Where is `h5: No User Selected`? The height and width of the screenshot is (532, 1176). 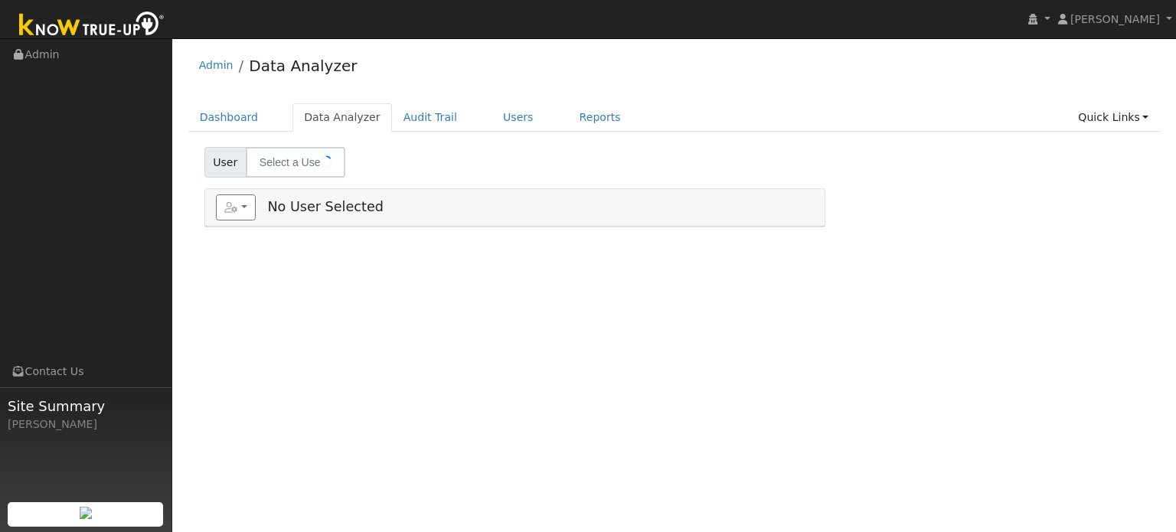
h5: No User Selected is located at coordinates (515, 207).